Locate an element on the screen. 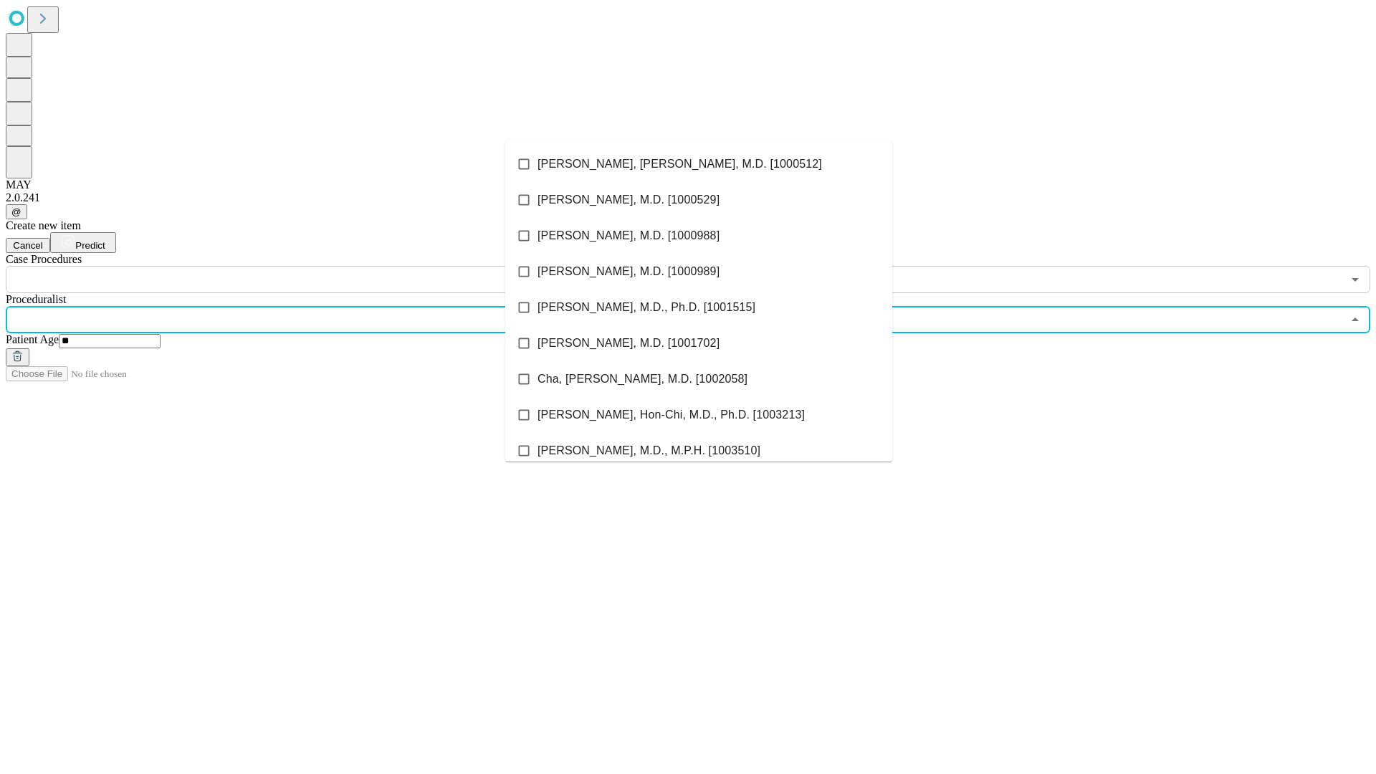 This screenshot has width=1376, height=774. span: Proceduralist is located at coordinates (36, 299).